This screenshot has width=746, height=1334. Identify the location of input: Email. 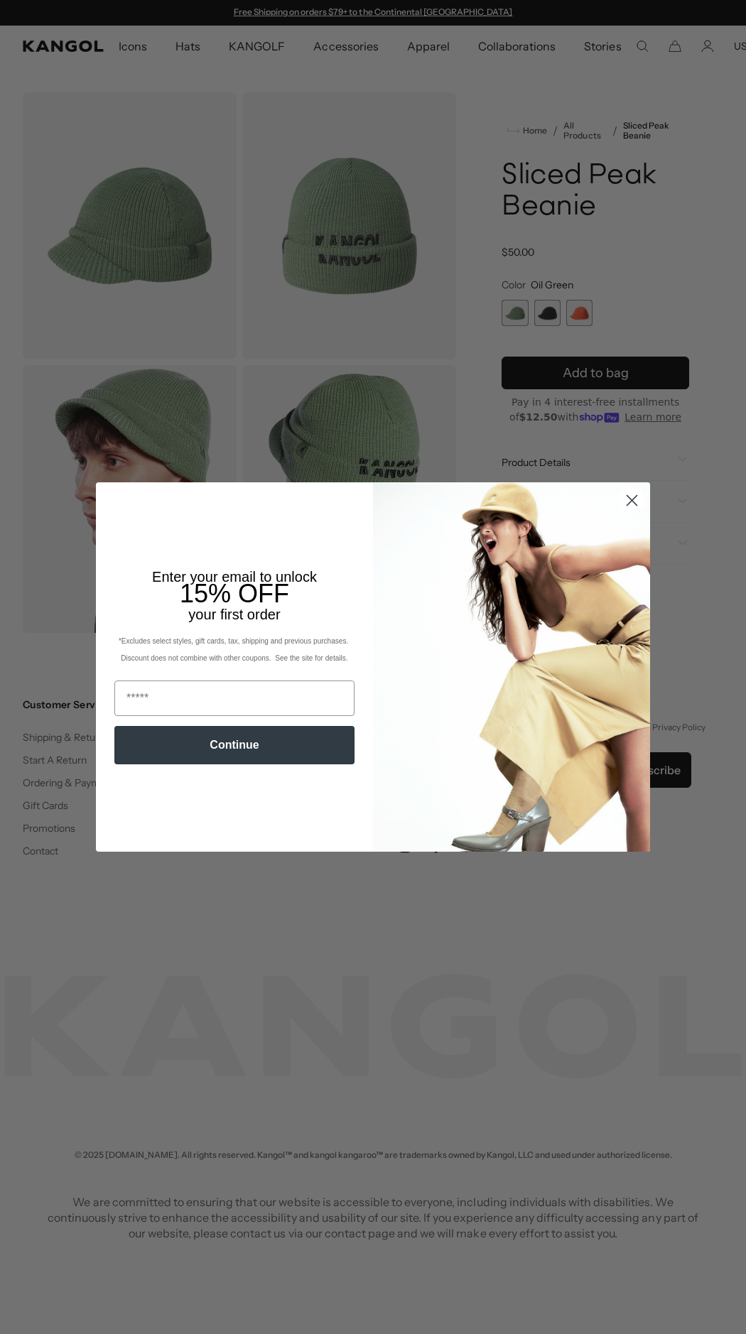
(234, 698).